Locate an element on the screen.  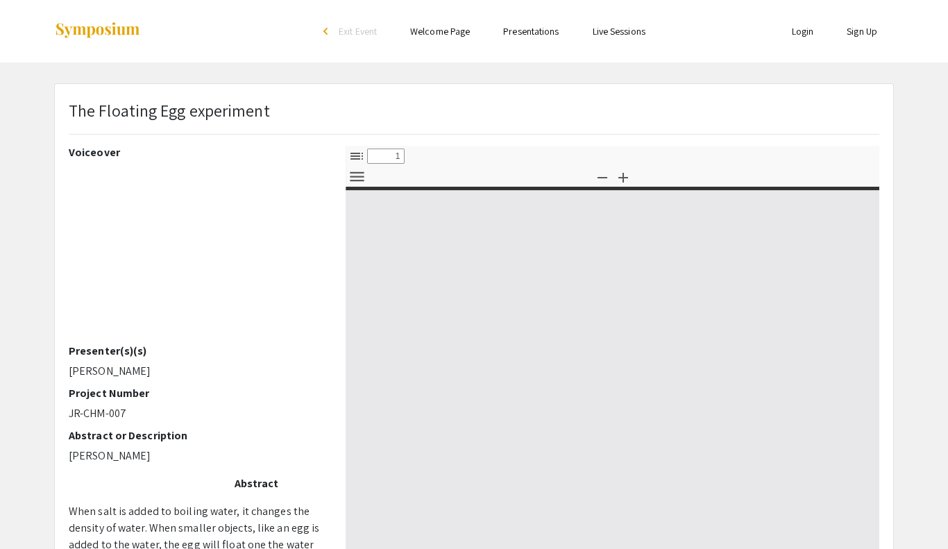
h2: Voiceover is located at coordinates (196, 152).